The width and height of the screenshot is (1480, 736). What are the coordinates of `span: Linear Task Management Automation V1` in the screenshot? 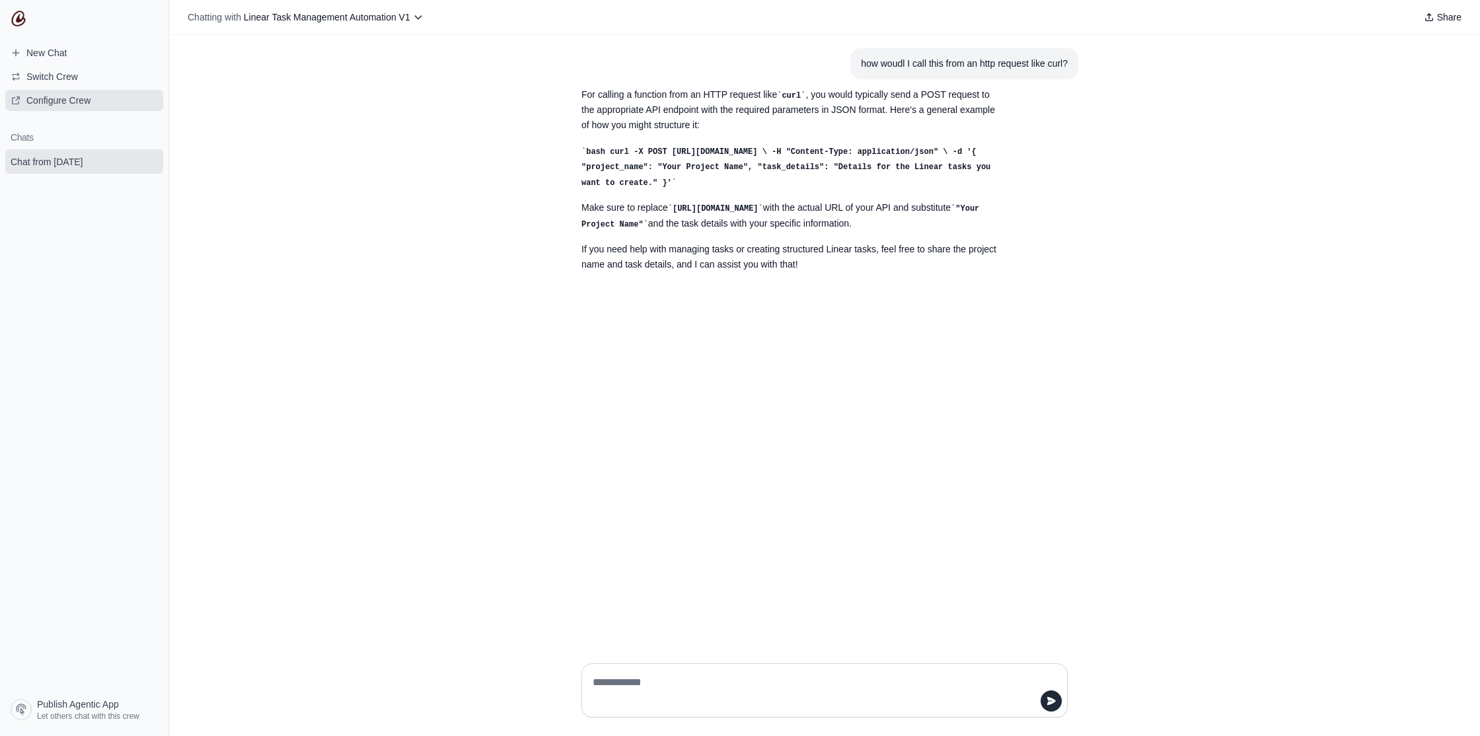 It's located at (327, 17).